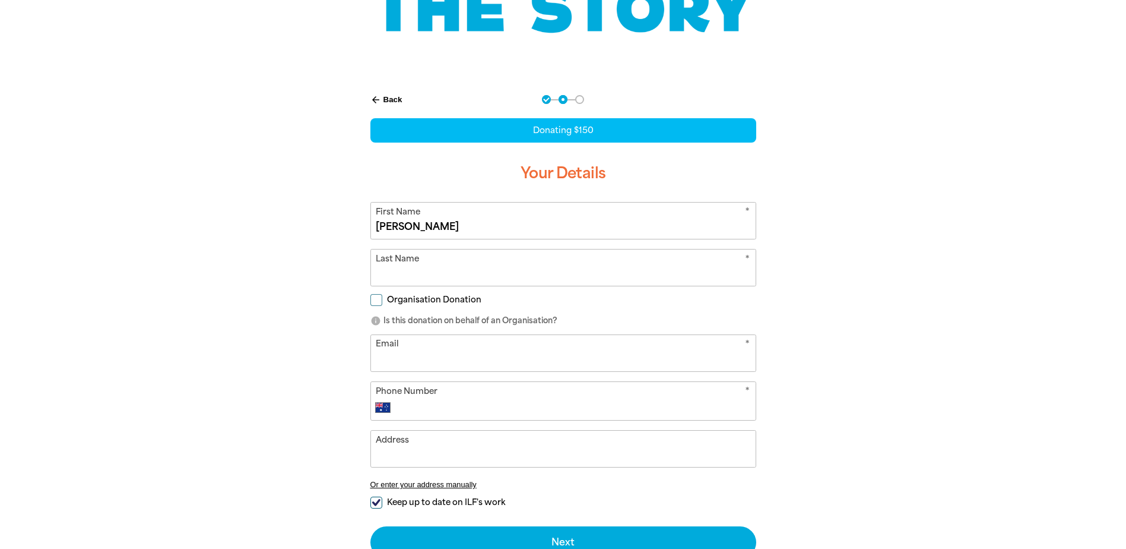 The width and height of the screenshot is (1126, 549). I want to click on p: Is this donation on behalf of an Organisation?, so click(564, 321).